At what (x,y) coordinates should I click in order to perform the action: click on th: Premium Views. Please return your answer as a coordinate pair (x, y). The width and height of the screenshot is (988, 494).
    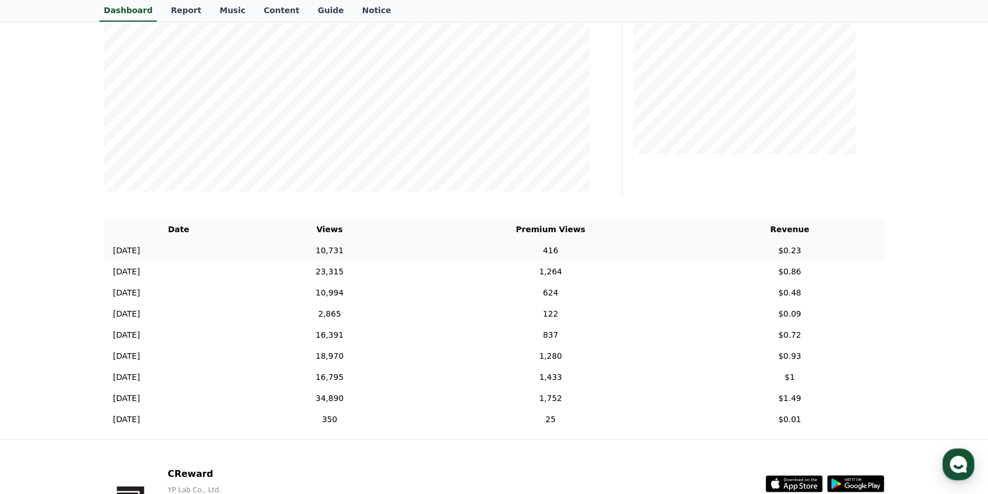
    Looking at the image, I should click on (550, 229).